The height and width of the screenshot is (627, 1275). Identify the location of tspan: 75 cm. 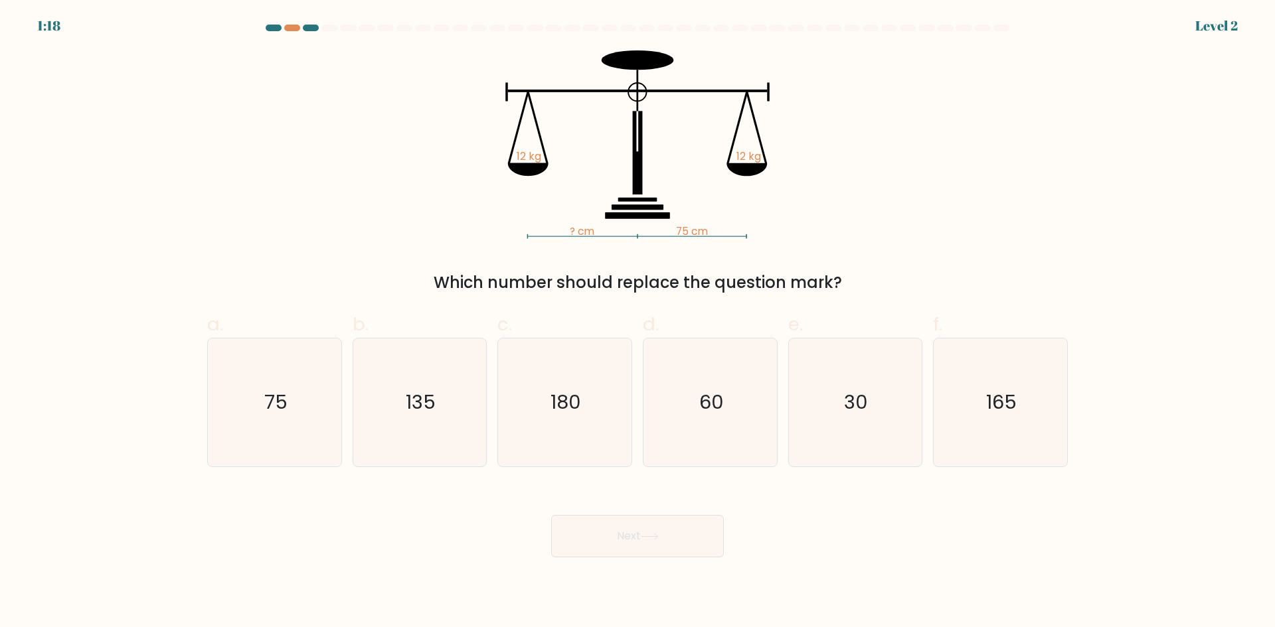
(692, 231).